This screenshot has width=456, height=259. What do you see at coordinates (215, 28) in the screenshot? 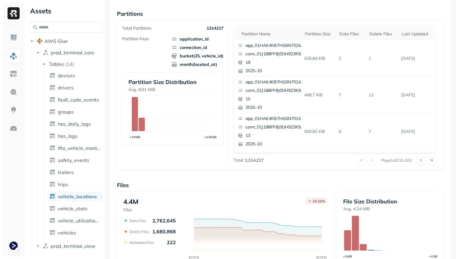
I see `p: 1314217` at bounding box center [215, 28].